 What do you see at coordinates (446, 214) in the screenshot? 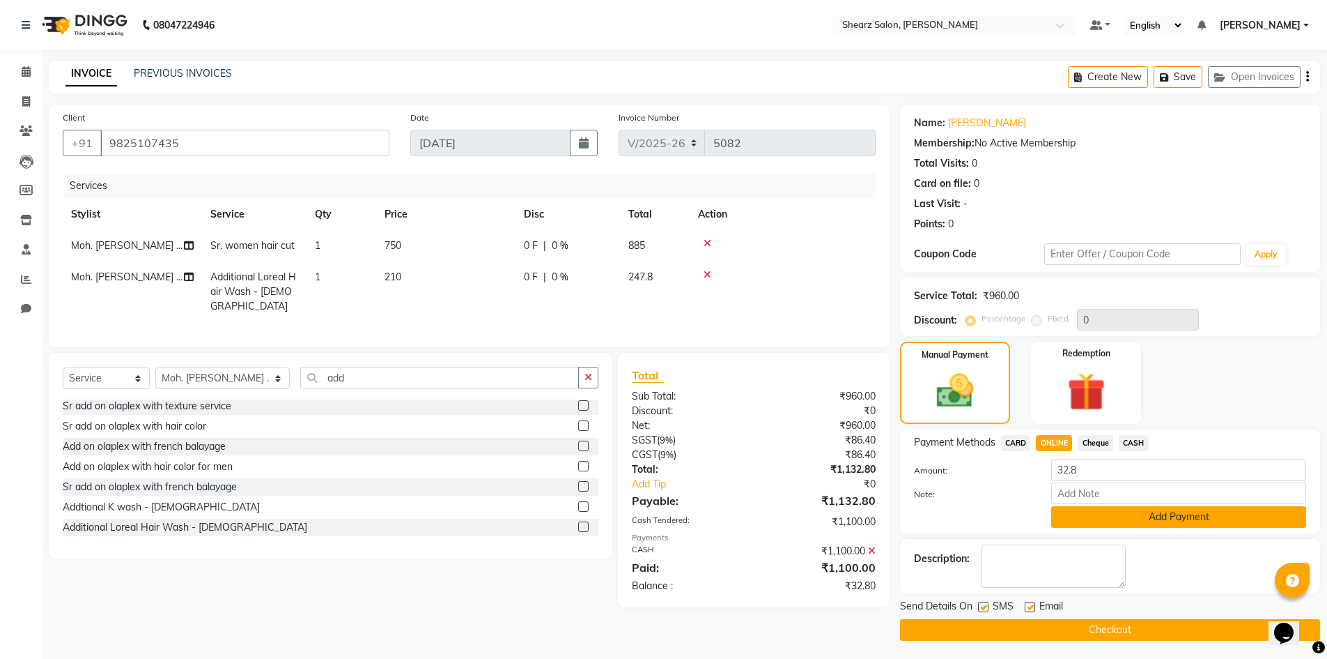
I see `th: Price` at bounding box center [446, 214].